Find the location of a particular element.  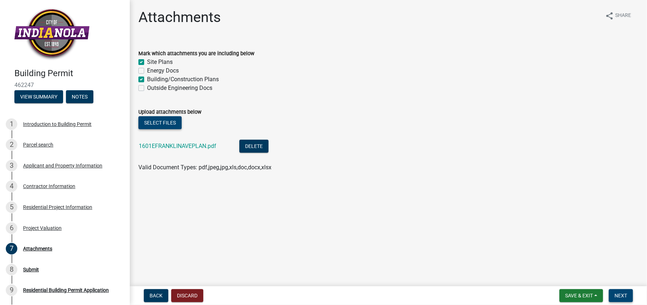

button: Notes is located at coordinates (80, 97).